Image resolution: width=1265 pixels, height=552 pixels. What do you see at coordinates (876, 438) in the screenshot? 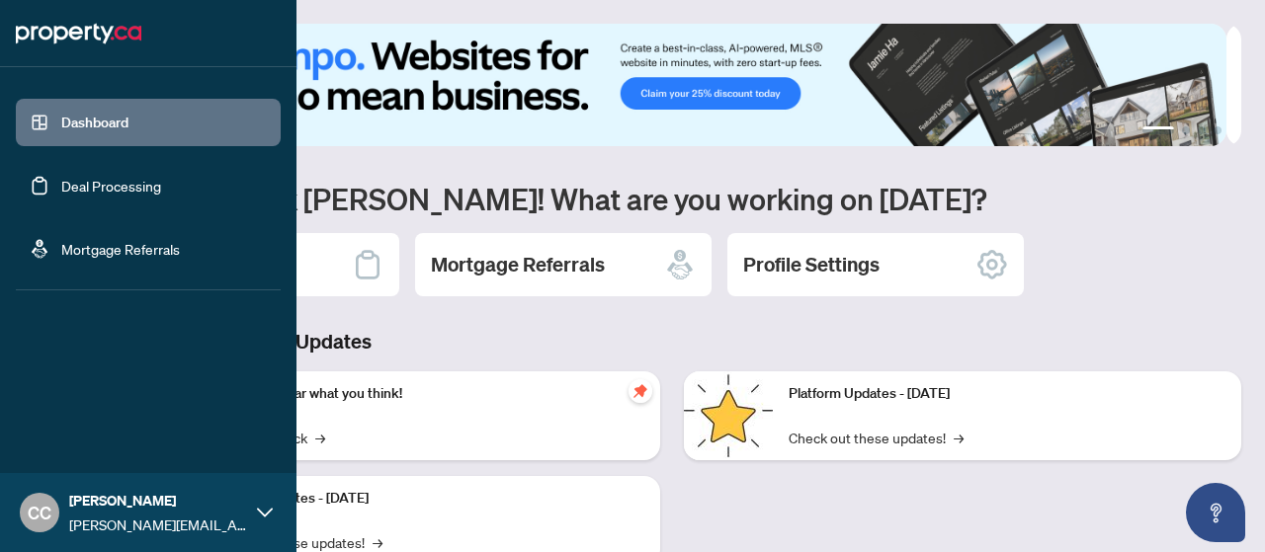
I see `a: Check out these updates!→` at bounding box center [876, 438].